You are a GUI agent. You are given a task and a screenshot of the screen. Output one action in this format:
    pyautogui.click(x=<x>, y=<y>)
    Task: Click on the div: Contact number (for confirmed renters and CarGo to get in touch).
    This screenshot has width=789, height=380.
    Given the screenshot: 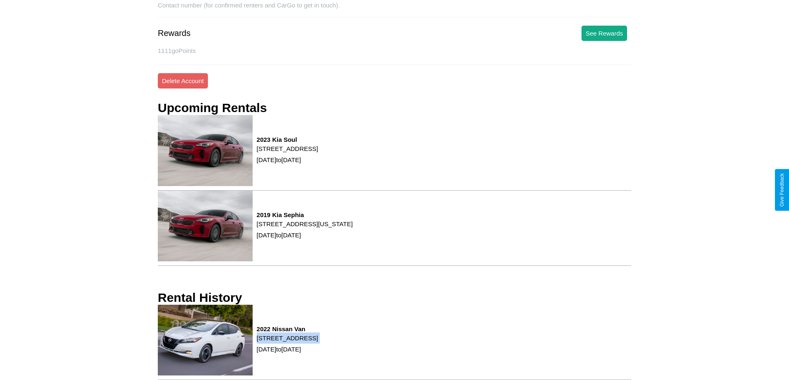 What is the action you would take?
    pyautogui.click(x=394, y=10)
    